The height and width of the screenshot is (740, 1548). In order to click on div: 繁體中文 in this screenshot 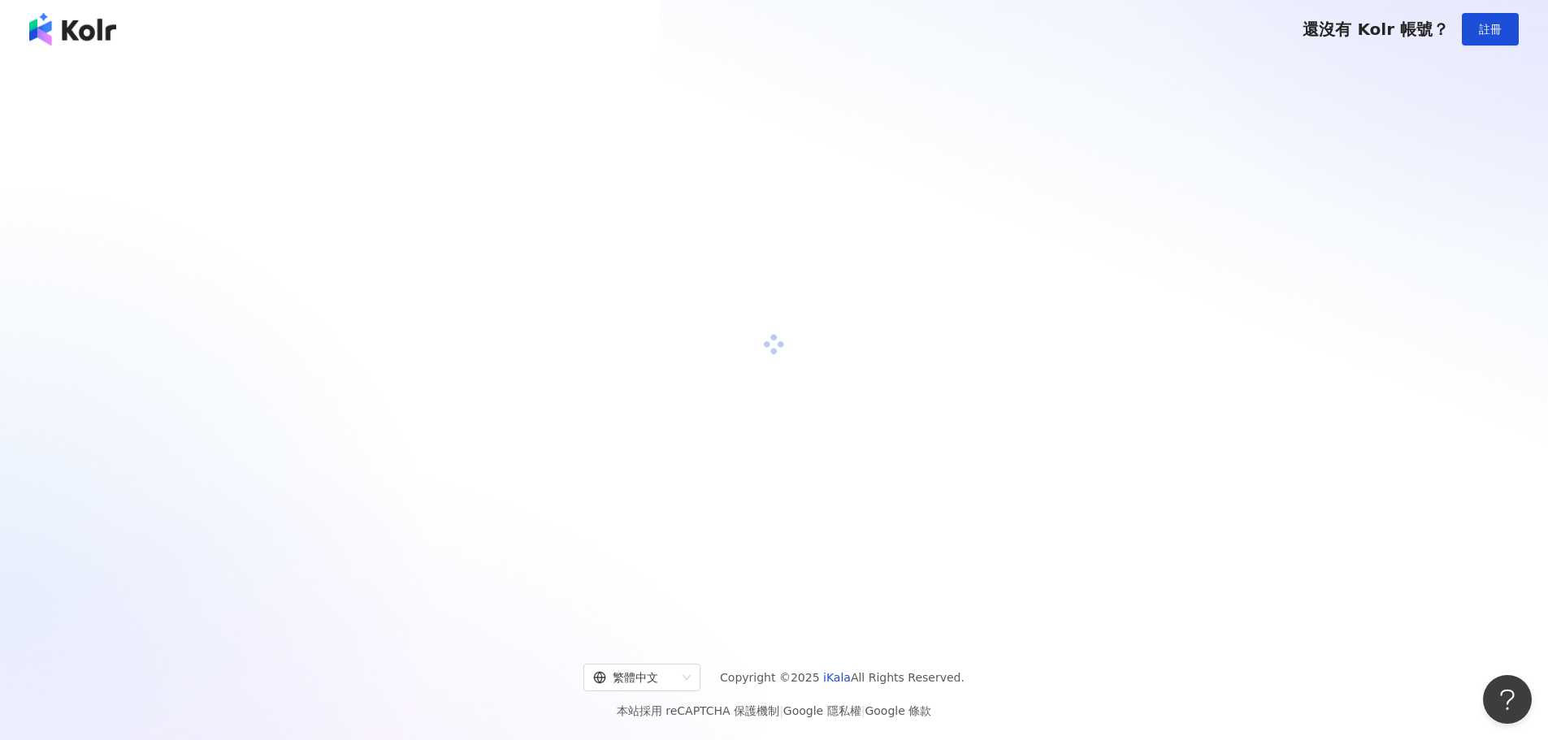, I will do `click(634, 678)`.